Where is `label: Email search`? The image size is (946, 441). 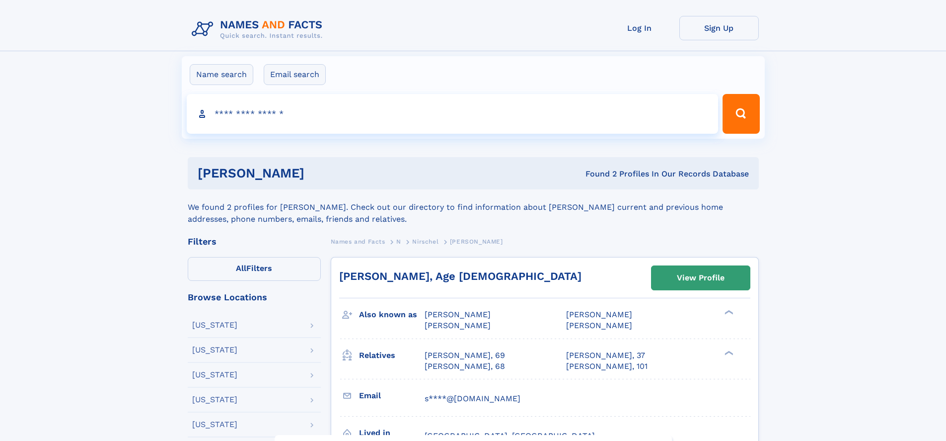
label: Email search is located at coordinates (295, 75).